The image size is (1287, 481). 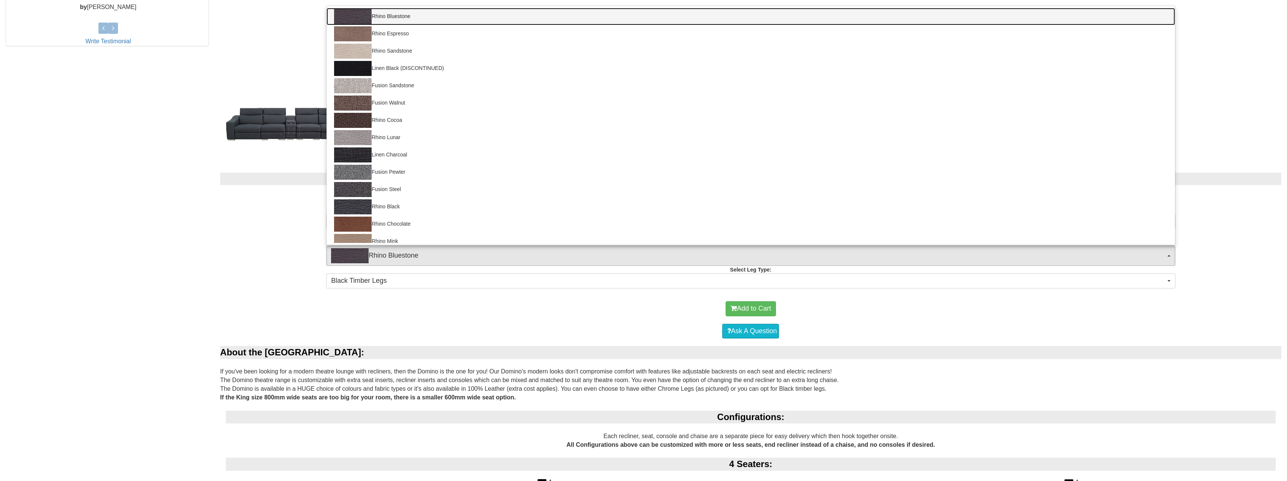 I want to click on a: Rhino Lunar, so click(x=751, y=138).